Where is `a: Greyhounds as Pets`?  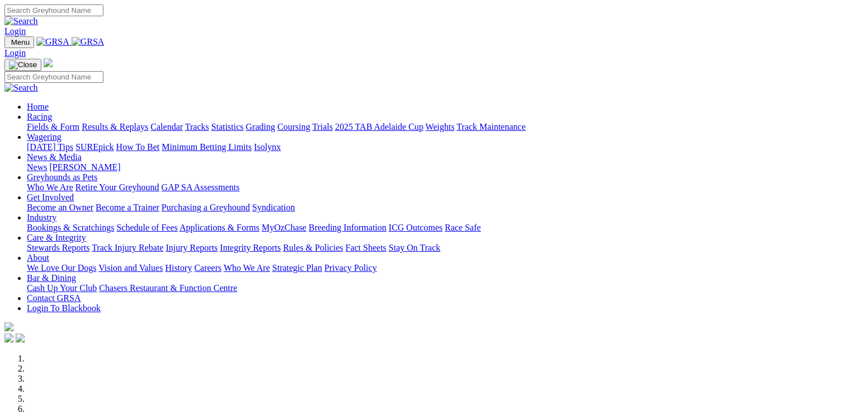 a: Greyhounds as Pets is located at coordinates (62, 177).